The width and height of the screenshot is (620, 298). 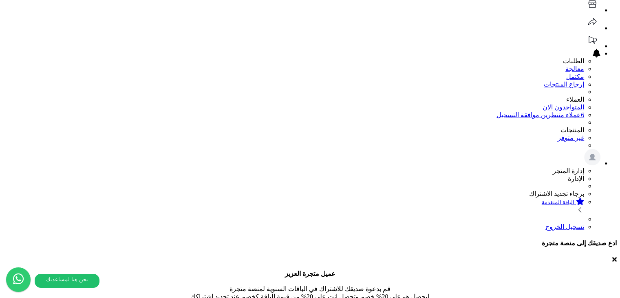 What do you see at coordinates (293, 99) in the screenshot?
I see `li: العملاء` at bounding box center [293, 99].